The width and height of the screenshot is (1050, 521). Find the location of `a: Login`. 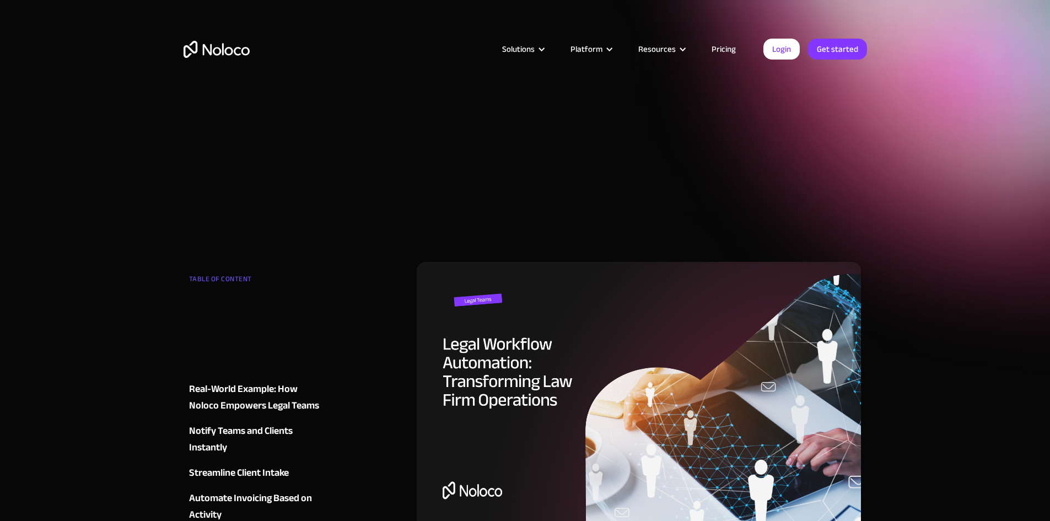

a: Login is located at coordinates (782, 49).